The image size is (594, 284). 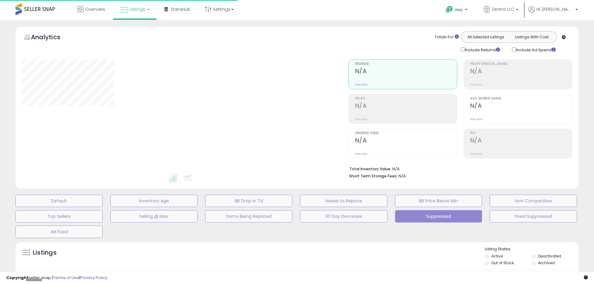 I want to click on button: Top Sellers, so click(x=59, y=216).